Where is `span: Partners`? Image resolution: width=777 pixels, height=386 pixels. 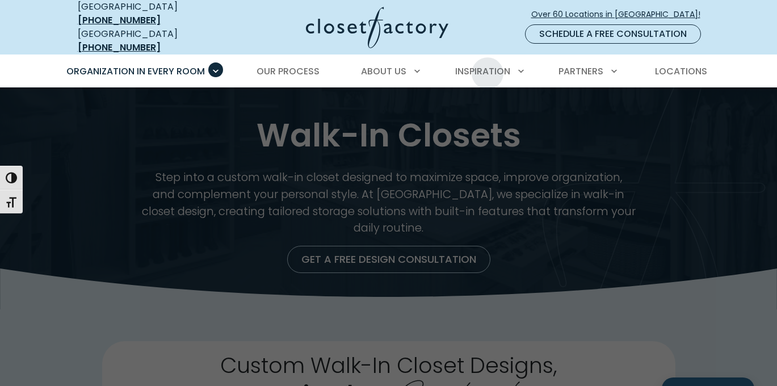
span: Partners is located at coordinates (580, 71).